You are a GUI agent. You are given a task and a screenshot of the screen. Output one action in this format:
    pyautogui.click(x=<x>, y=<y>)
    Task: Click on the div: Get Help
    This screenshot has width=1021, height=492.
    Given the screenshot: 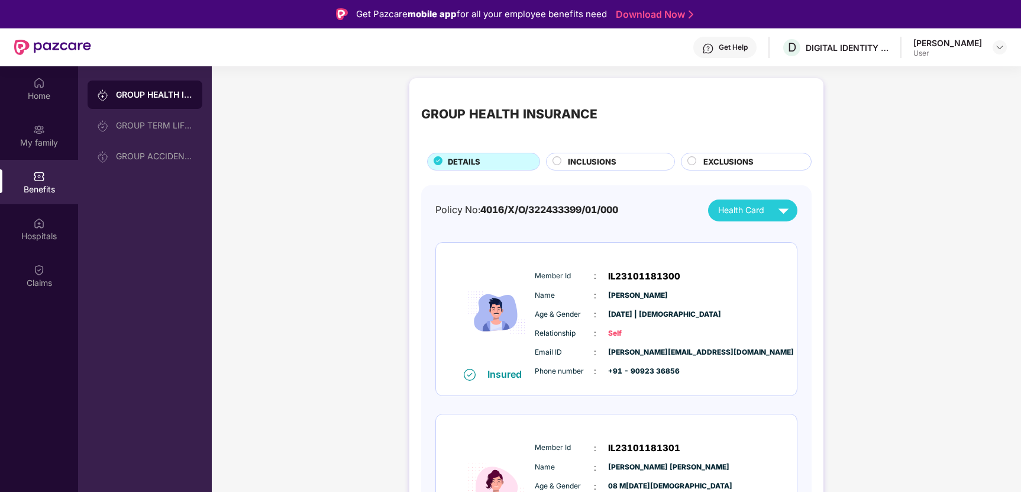 What is the action you would take?
    pyautogui.click(x=733, y=47)
    